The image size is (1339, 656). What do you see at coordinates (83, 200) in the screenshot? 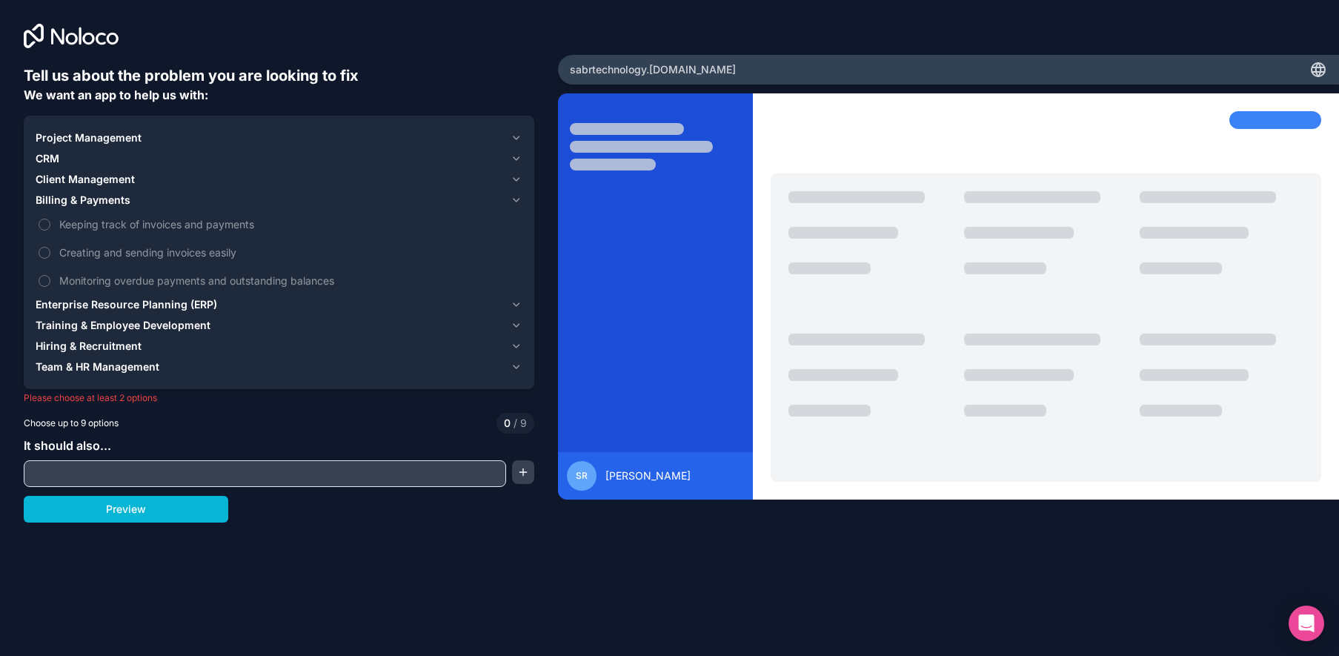
I see `span: Billing & Payments` at bounding box center [83, 200].